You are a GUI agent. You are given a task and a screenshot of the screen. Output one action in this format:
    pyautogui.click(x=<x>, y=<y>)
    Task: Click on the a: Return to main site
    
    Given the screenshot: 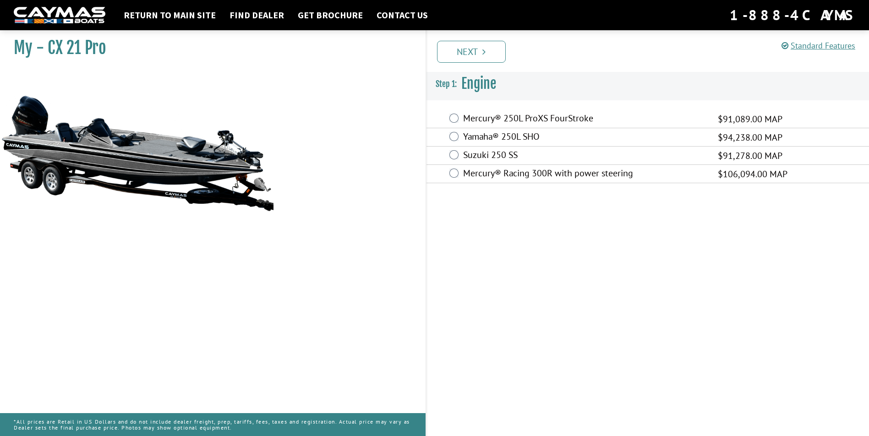 What is the action you would take?
    pyautogui.click(x=169, y=15)
    